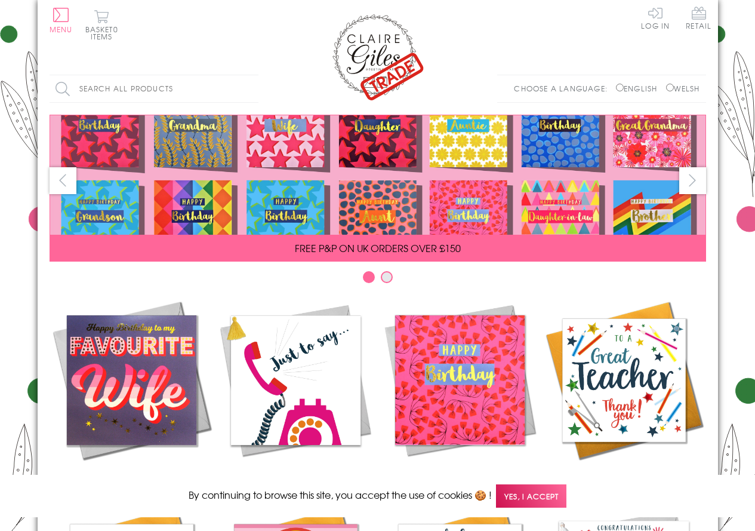 The width and height of the screenshot is (755, 531). I want to click on button: Basket0 items, so click(101, 24).